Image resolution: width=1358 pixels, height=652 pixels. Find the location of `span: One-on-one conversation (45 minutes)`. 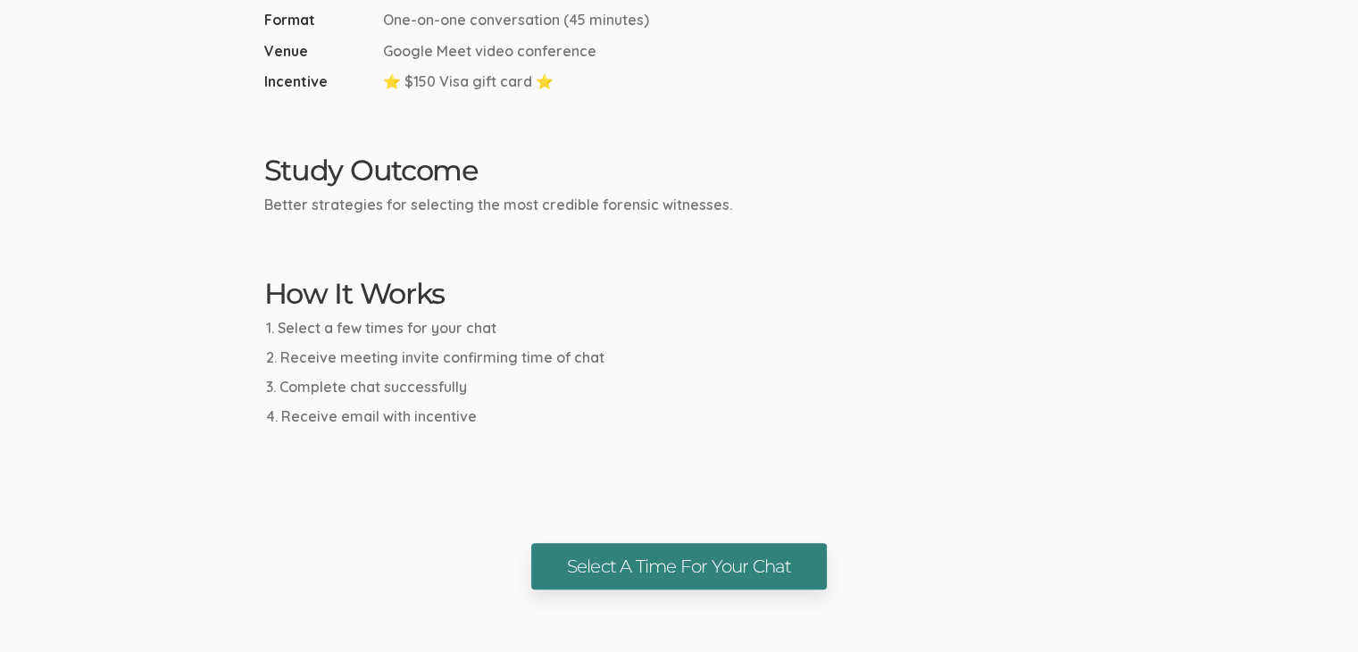

span: One-on-one conversation (45 minutes) is located at coordinates (516, 20).